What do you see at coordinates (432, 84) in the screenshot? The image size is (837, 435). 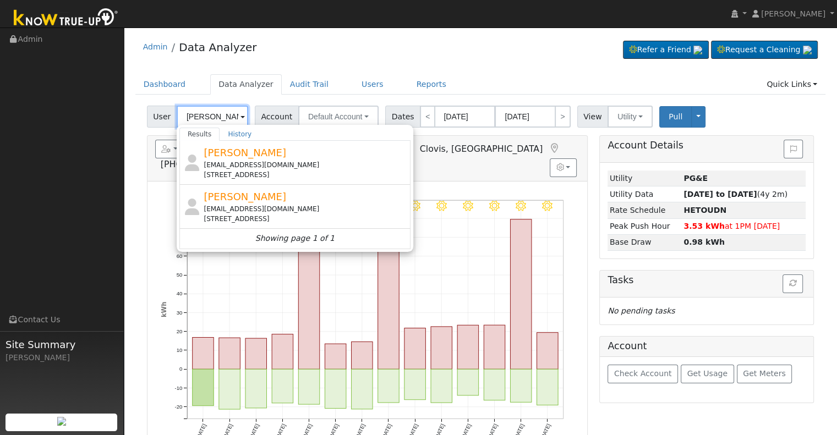 I see `a: Reports` at bounding box center [432, 84].